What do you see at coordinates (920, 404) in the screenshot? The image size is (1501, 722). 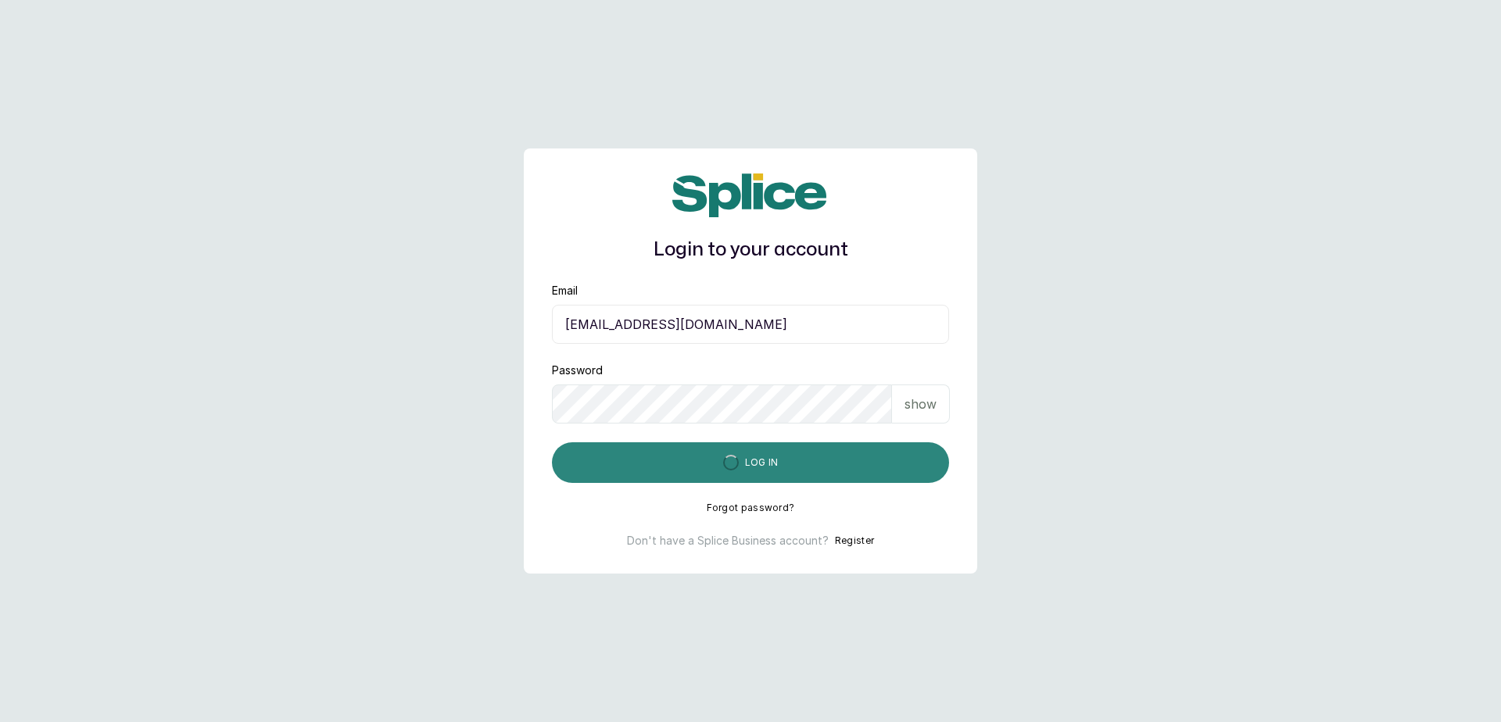 I see `p: show` at bounding box center [920, 404].